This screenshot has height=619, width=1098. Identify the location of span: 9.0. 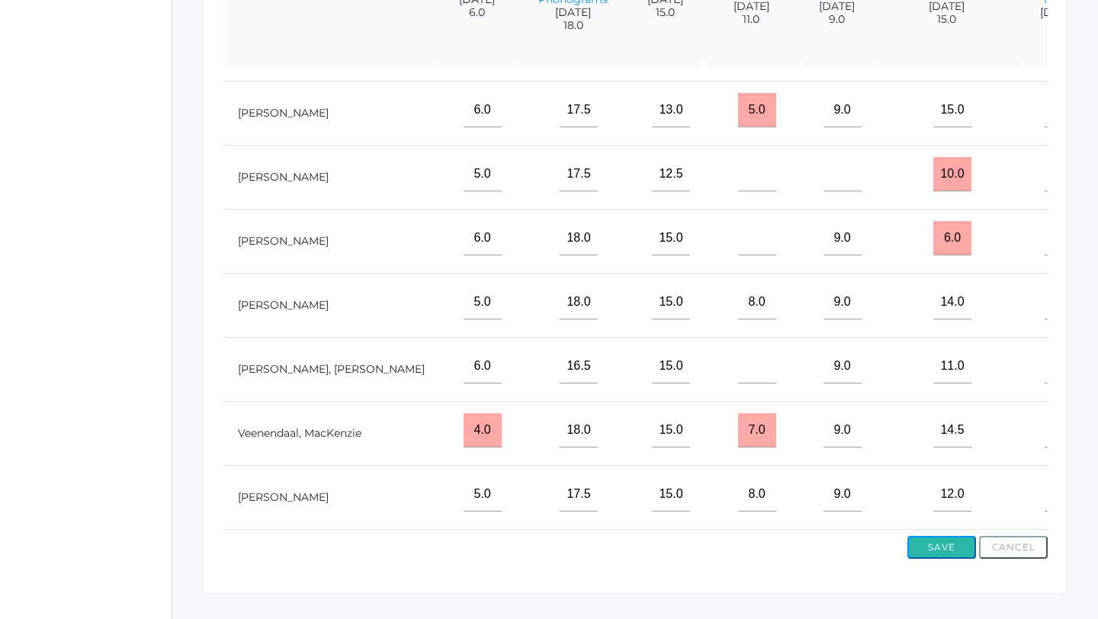
(836, 19).